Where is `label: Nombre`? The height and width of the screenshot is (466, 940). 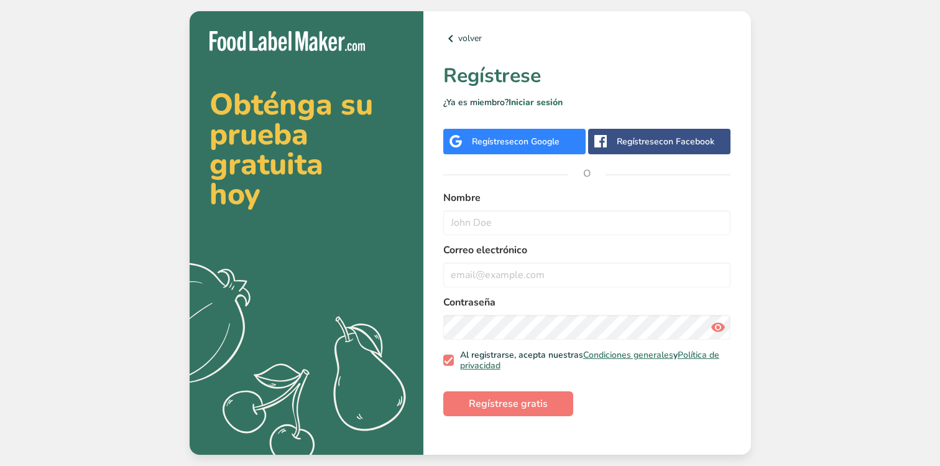
label: Nombre is located at coordinates (587, 198).